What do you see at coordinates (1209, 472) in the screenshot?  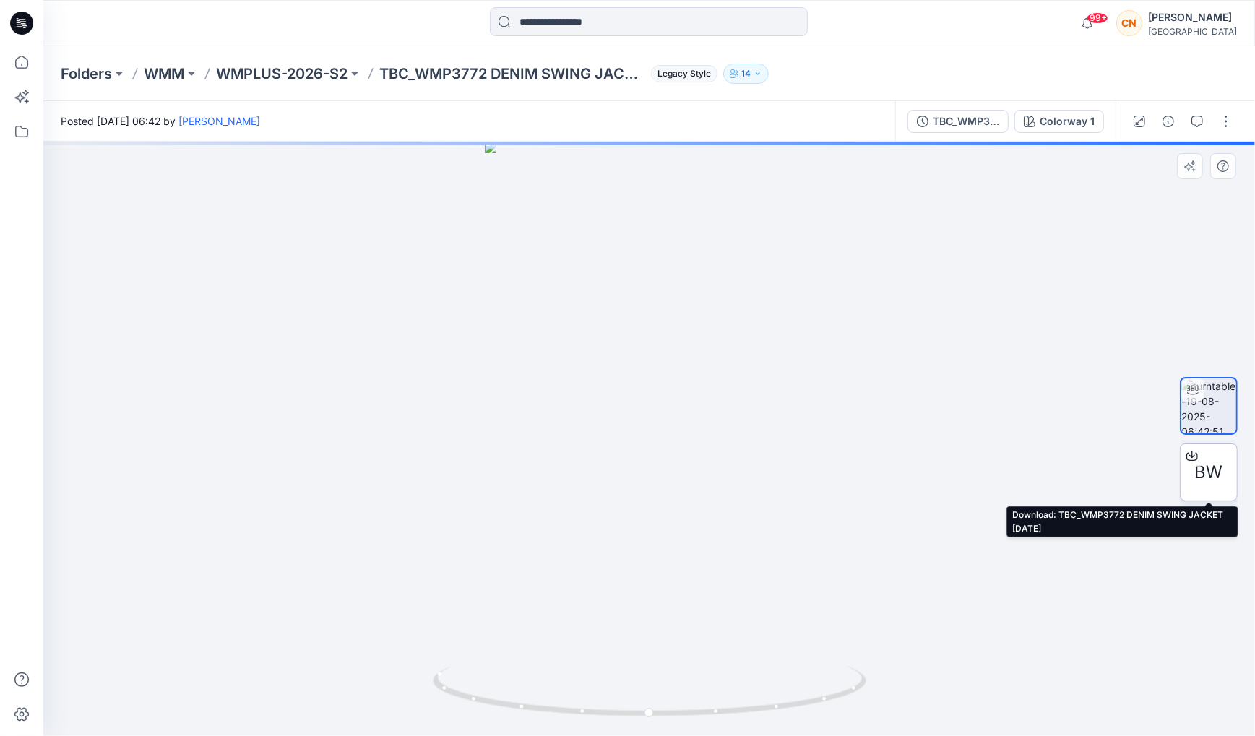 I see `span: BW` at bounding box center [1209, 472].